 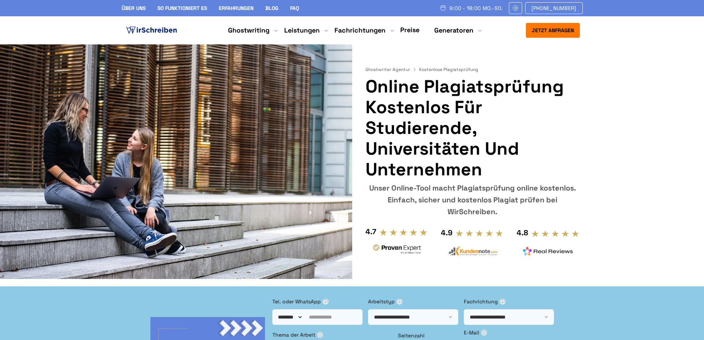 I want to click on a: Ghostwriting, so click(x=249, y=30).